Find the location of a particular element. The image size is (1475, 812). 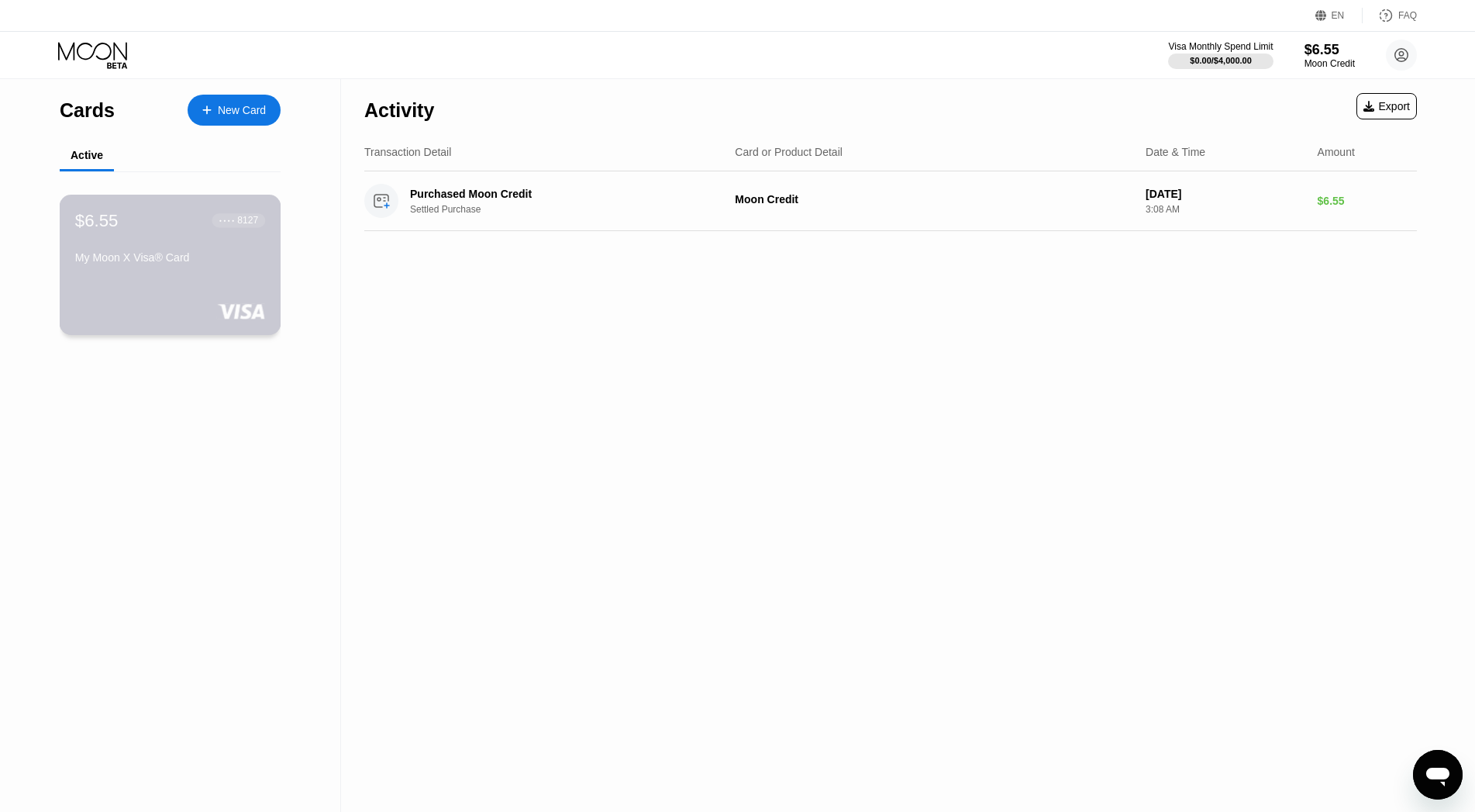

div: Purchased Moon Credit is located at coordinates (560, 194).